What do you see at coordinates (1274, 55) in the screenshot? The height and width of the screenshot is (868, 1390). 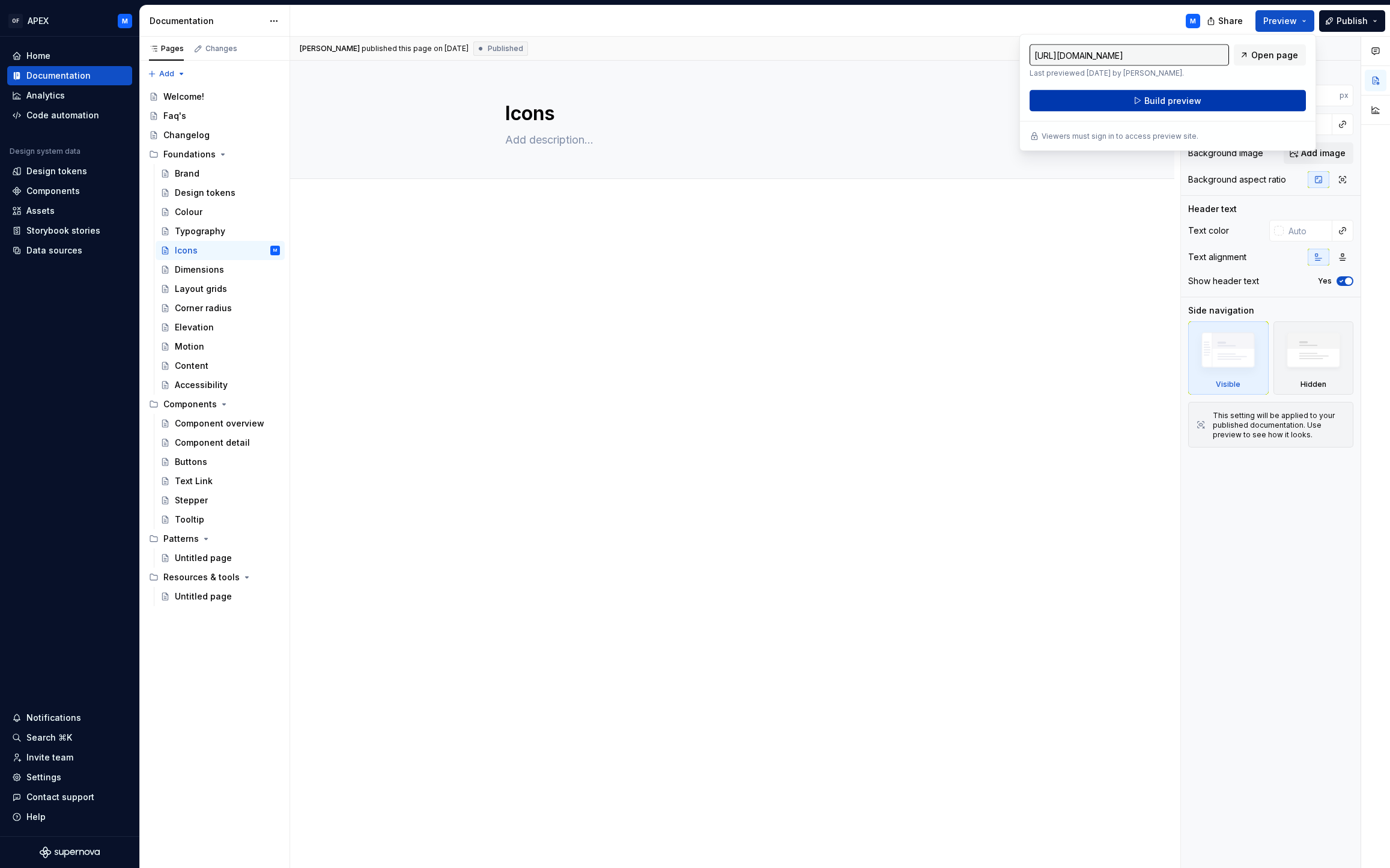 I see `span: Open page` at bounding box center [1274, 55].